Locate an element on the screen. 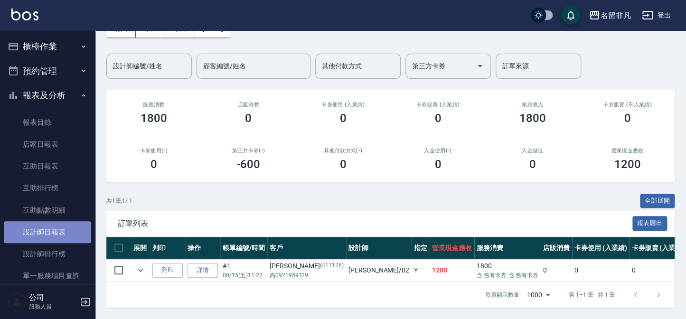  p: 含 舊有卡券, 含 舊有卡券 is located at coordinates (507, 275).